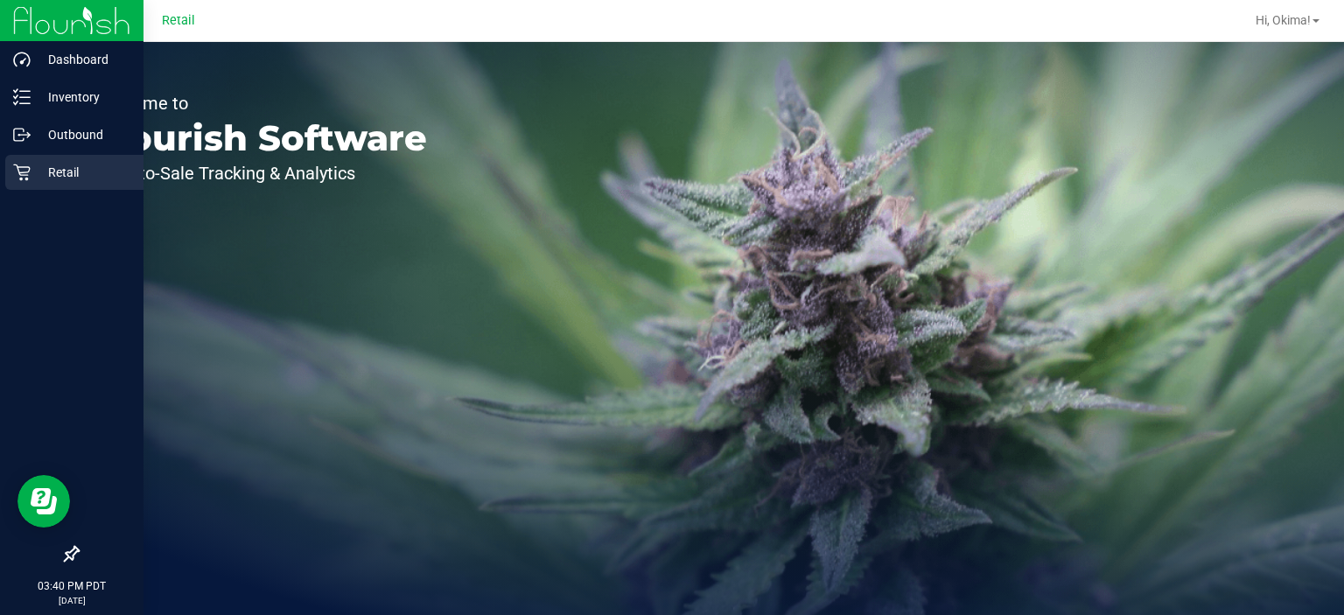 Image resolution: width=1344 pixels, height=615 pixels. I want to click on span: Retail, so click(178, 20).